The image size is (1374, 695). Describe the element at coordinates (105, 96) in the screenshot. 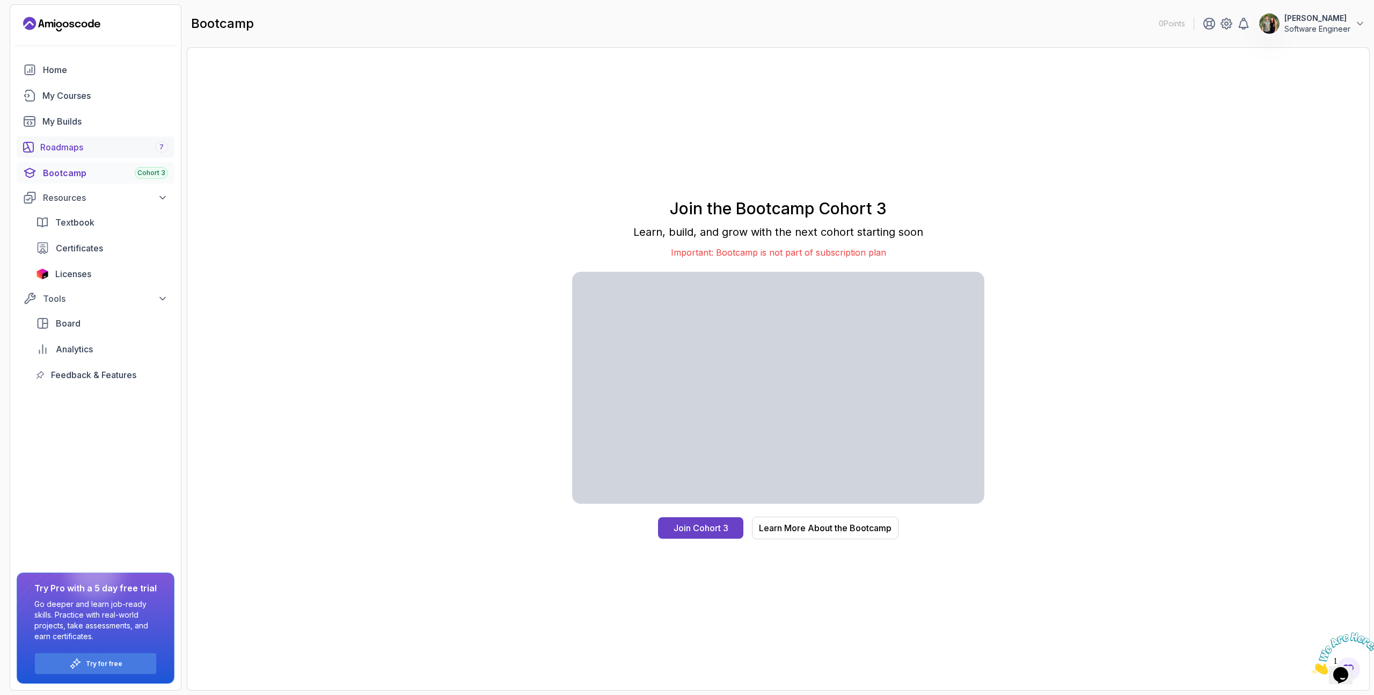

I see `div: My Courses` at that location.